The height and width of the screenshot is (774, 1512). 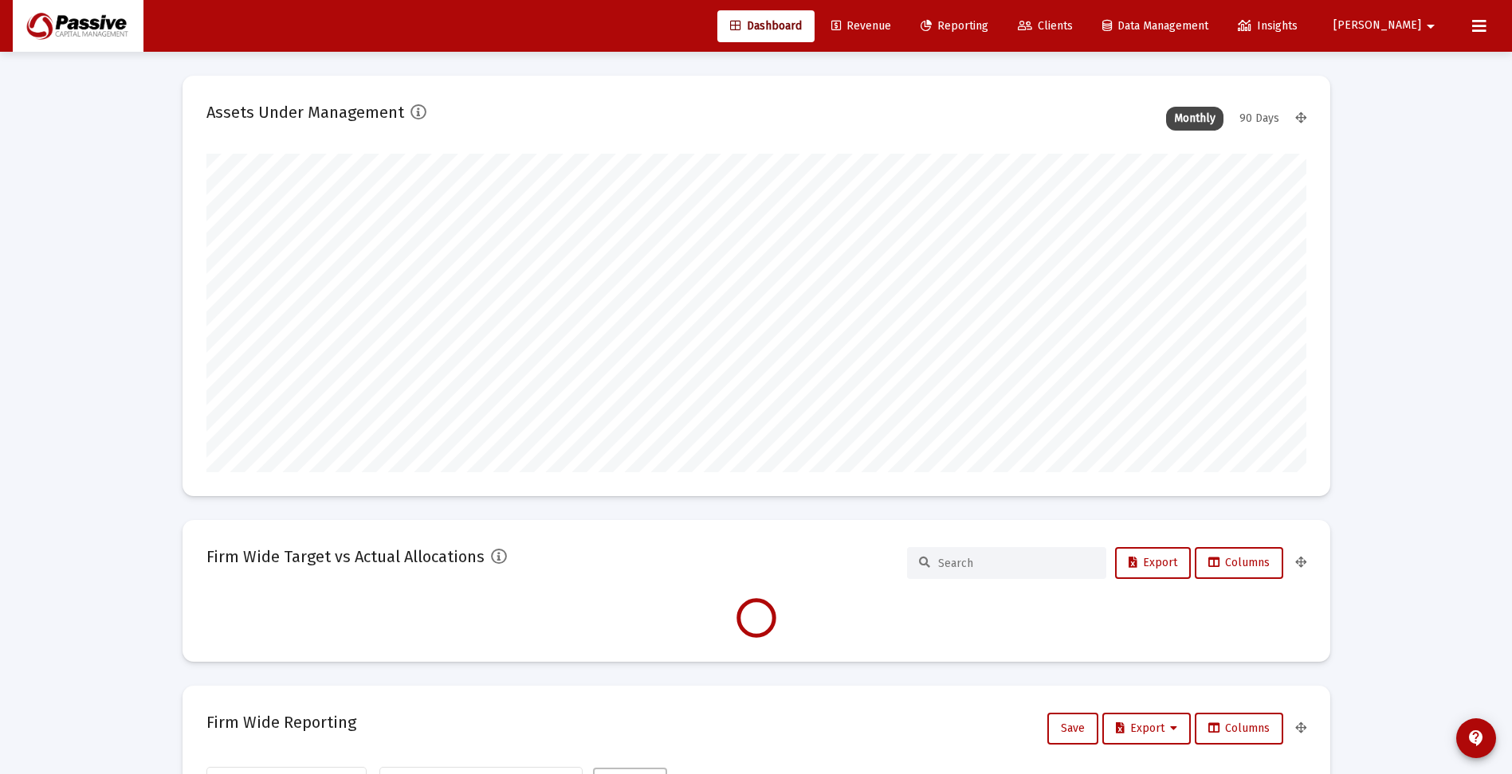 What do you see at coordinates (1155, 26) in the screenshot?
I see `a: Data Management` at bounding box center [1155, 26].